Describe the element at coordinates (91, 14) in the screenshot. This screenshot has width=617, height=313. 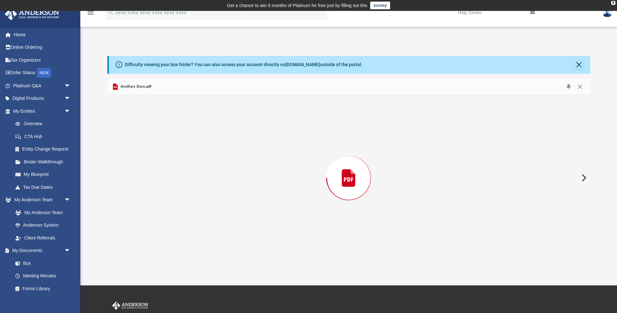
I see `a: menu` at that location.